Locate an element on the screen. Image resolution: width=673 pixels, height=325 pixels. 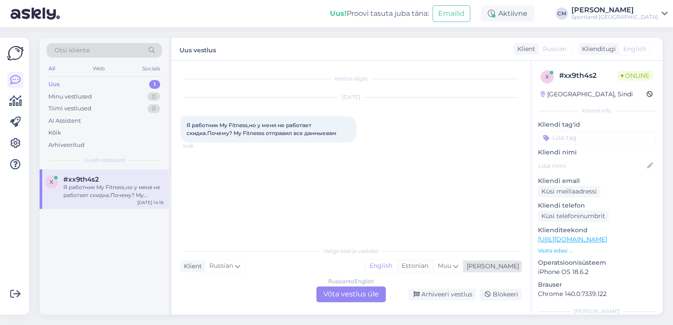
div: English is located at coordinates (381, 266).